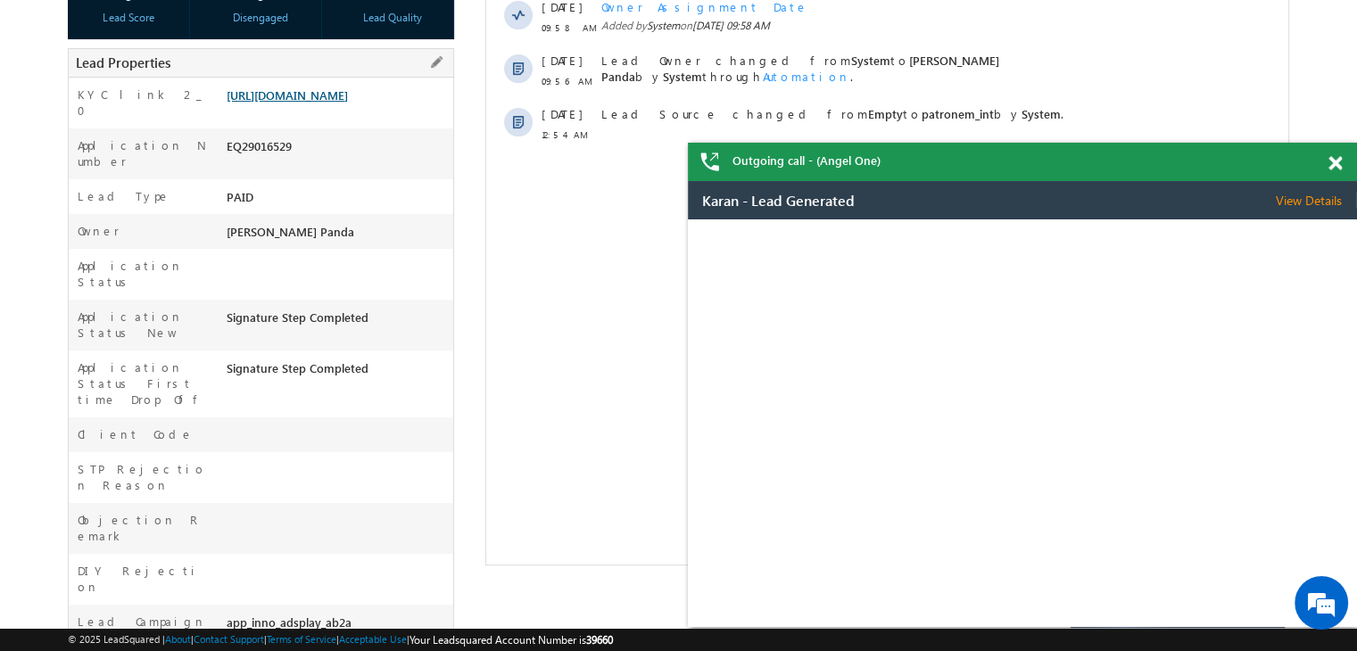  Describe the element at coordinates (314, 225) in the screenshot. I see `span: Lead Owner changed from to by through .` at that location.